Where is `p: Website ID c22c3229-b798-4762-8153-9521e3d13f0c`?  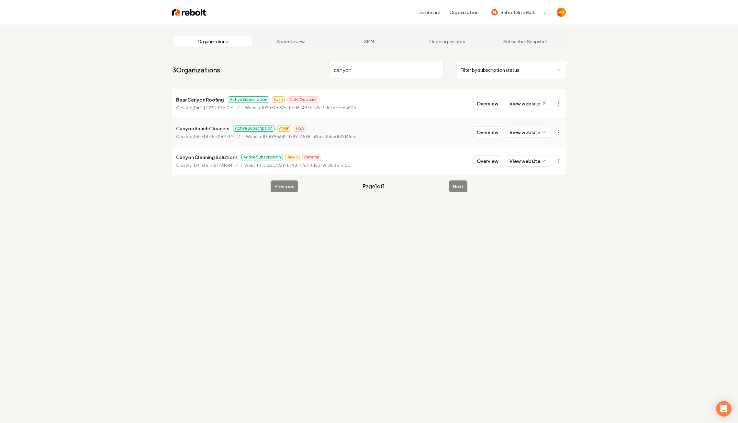
p: Website ID c22c3229-b798-4762-8153-9521e3d13f0c is located at coordinates (297, 166).